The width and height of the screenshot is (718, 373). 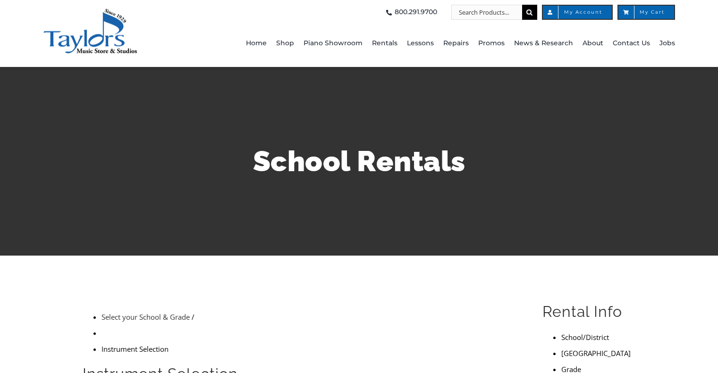 What do you see at coordinates (285, 43) in the screenshot?
I see `a: Shop` at bounding box center [285, 43].